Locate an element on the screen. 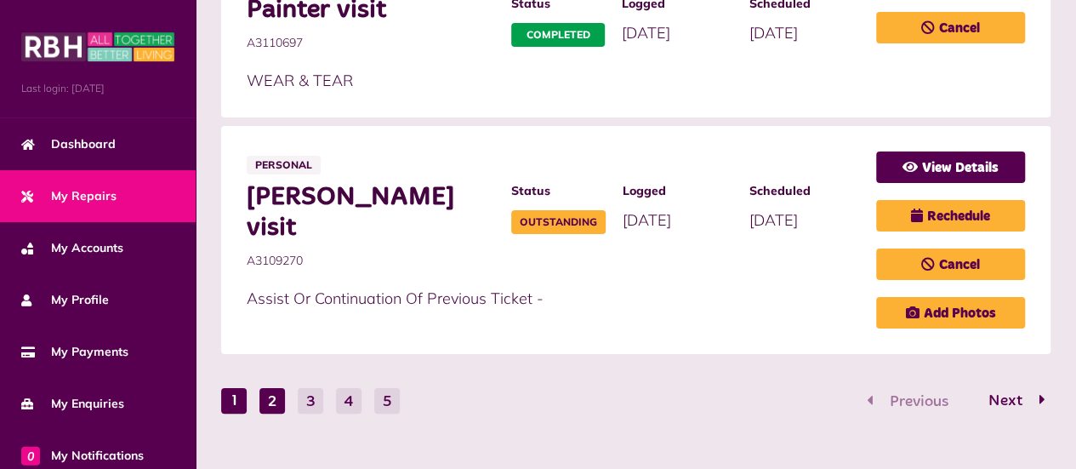  span: My Accounts is located at coordinates (72, 247).